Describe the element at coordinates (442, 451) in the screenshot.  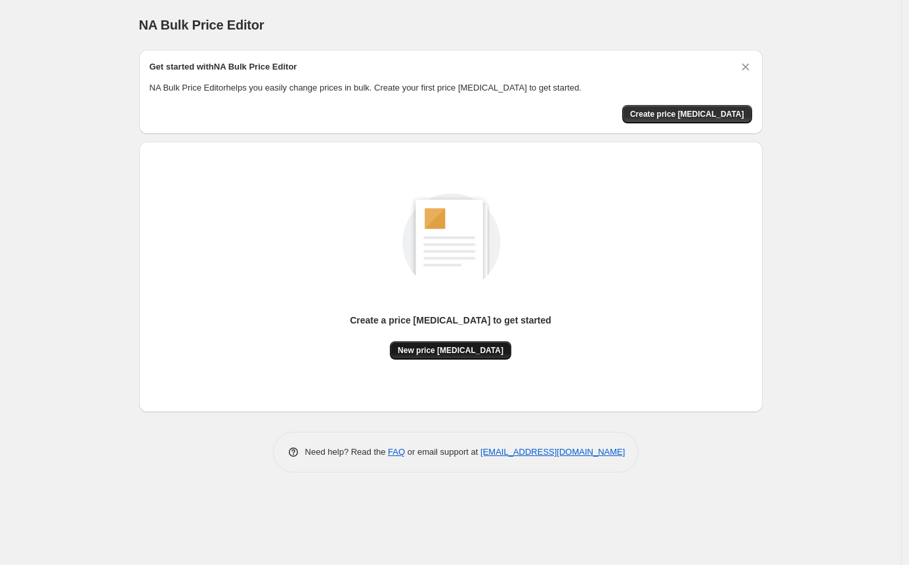
I see `span: or email support at` at that location.